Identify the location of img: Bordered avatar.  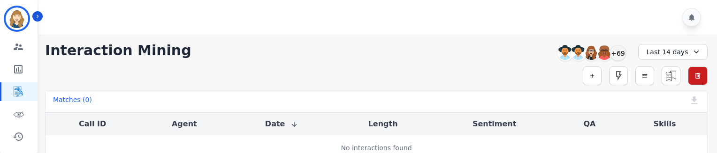
(17, 19).